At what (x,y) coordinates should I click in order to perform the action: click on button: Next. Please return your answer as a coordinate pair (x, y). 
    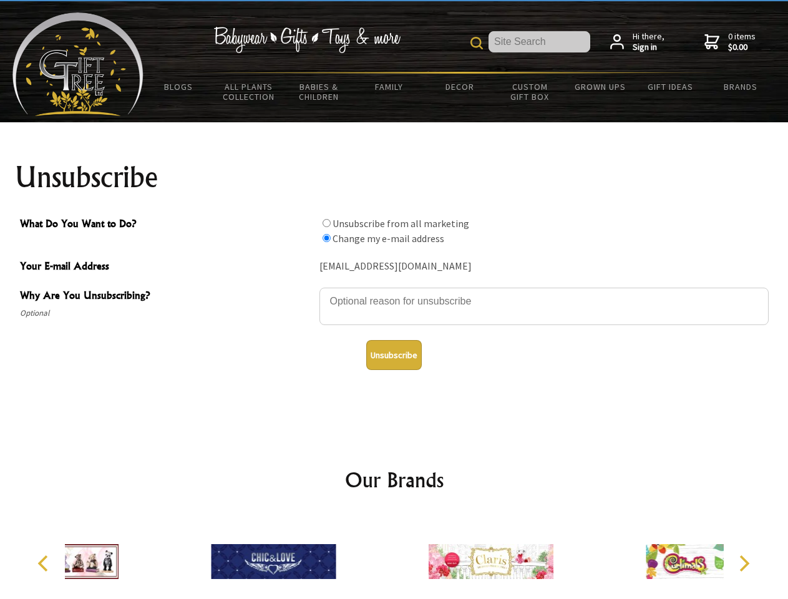
    Looking at the image, I should click on (744, 563).